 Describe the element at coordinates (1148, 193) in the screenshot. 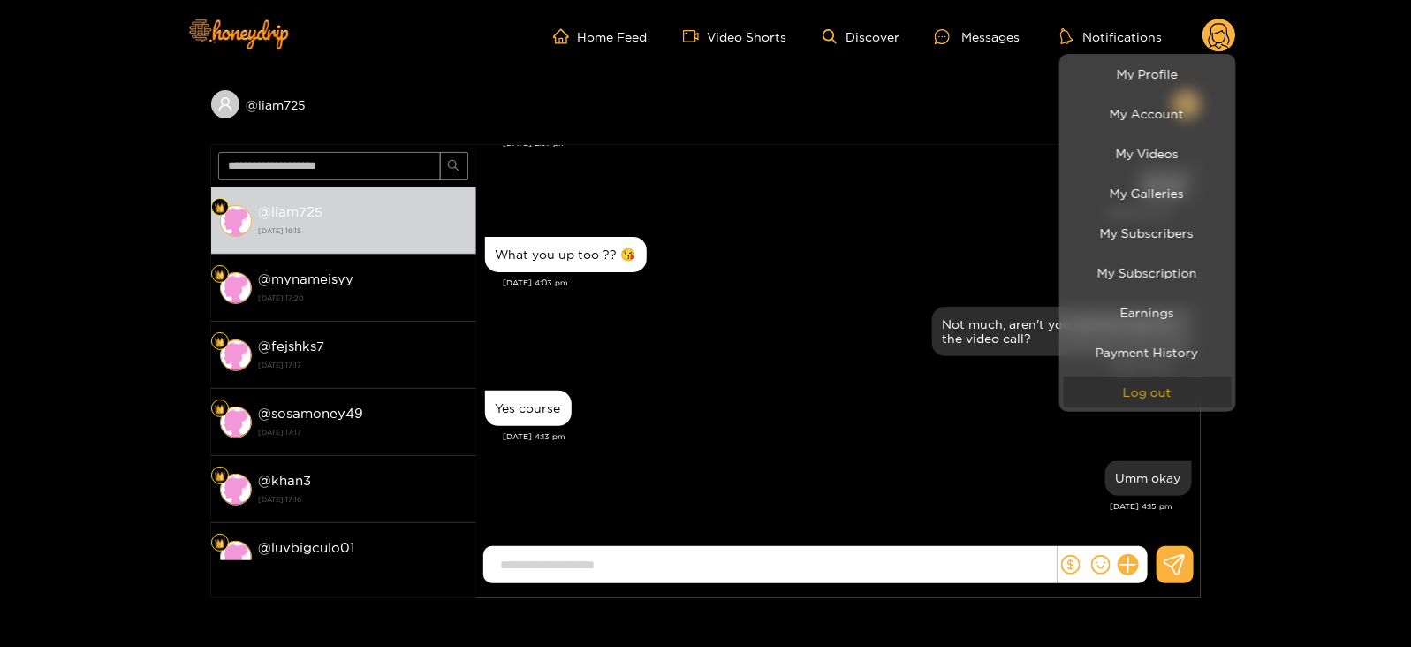

I see `a: My Galleries` at that location.